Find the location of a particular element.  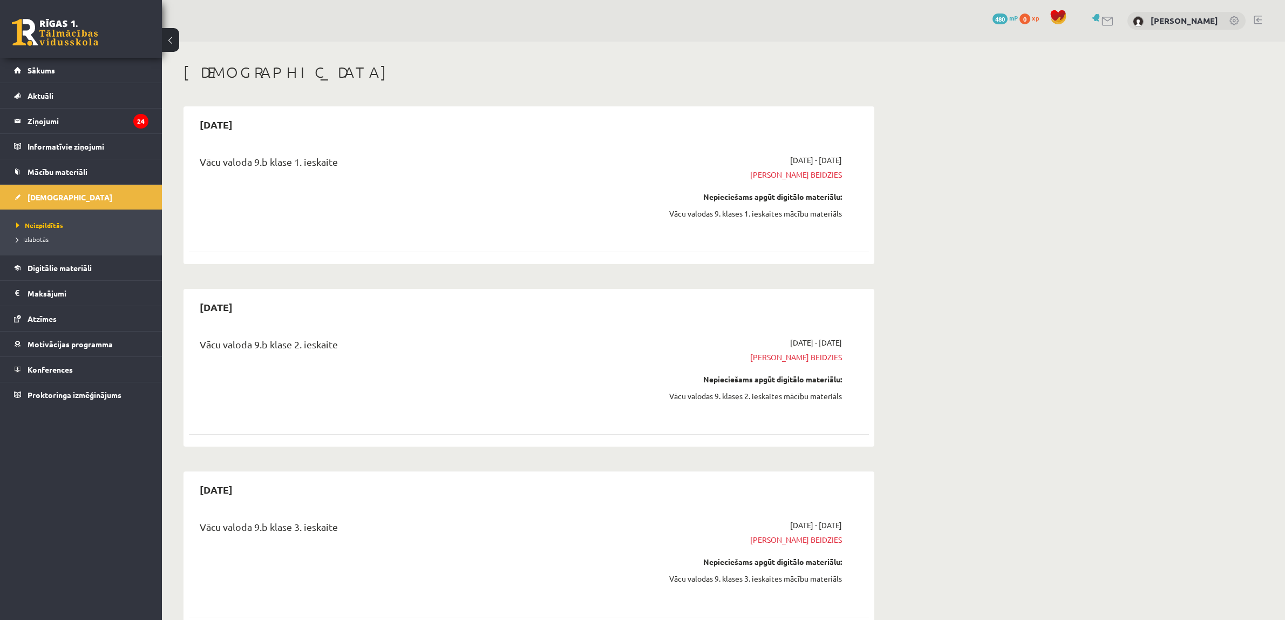

a: Sākums is located at coordinates (81, 70).